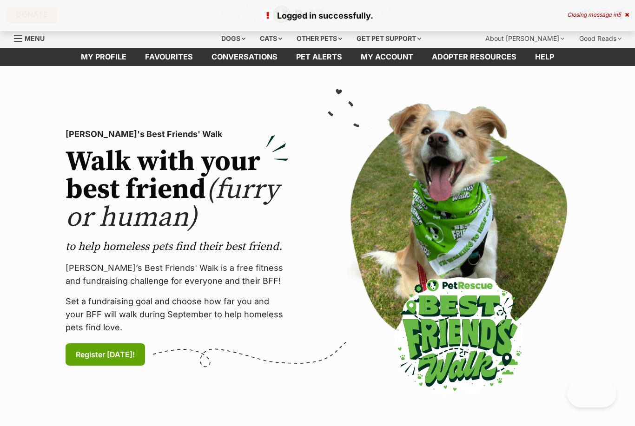 The height and width of the screenshot is (426, 635). What do you see at coordinates (33, 38) in the screenshot?
I see `a: Menu` at bounding box center [33, 38].